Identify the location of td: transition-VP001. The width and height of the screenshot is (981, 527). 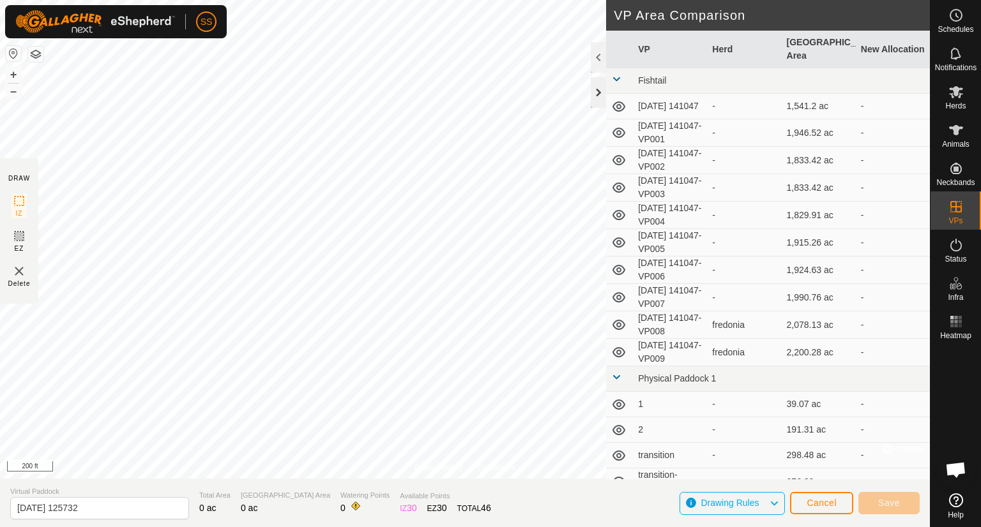
(670, 482).